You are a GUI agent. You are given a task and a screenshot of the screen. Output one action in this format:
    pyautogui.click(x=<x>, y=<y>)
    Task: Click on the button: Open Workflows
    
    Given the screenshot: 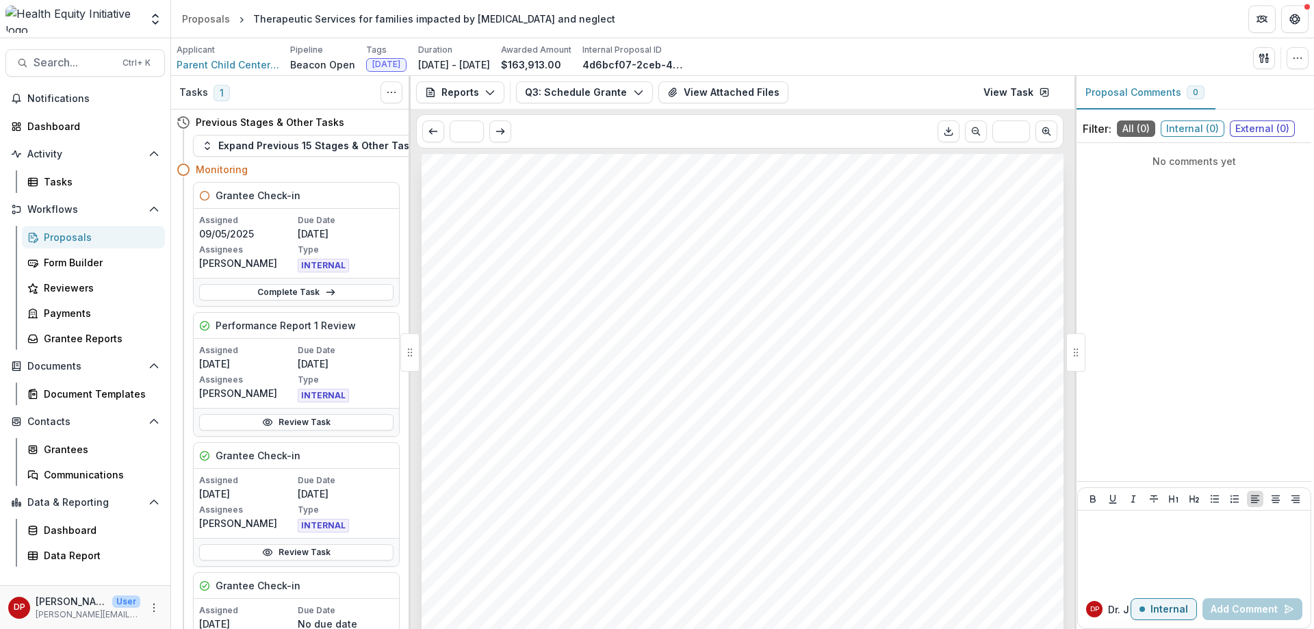 What is the action you would take?
    pyautogui.click(x=85, y=209)
    